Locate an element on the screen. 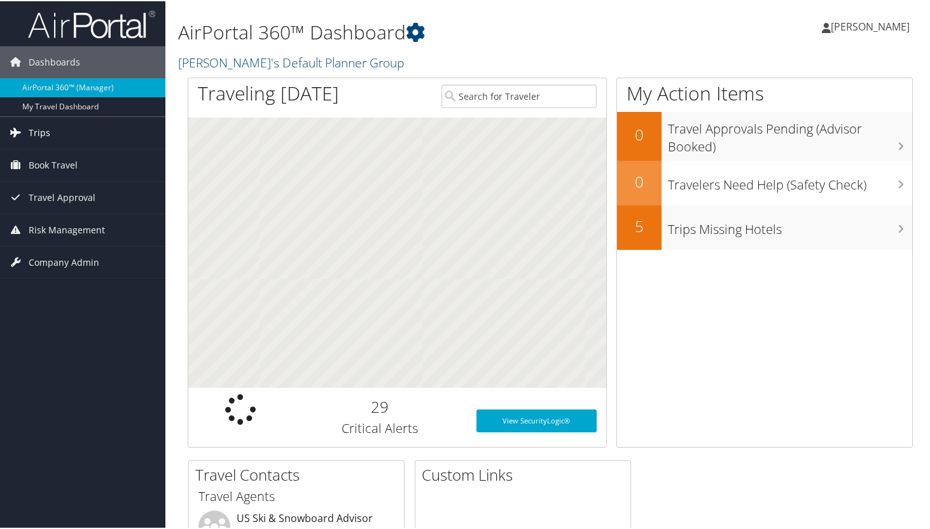 Image resolution: width=930 pixels, height=529 pixels. span: Book Travel is located at coordinates (53, 164).